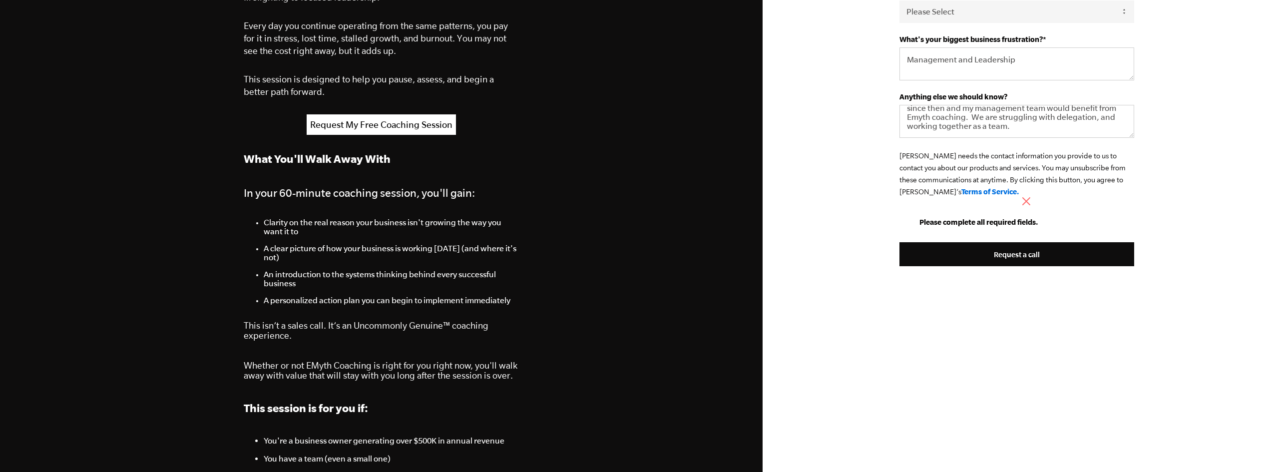 The image size is (1271, 472). I want to click on textarea: I went through emyth coaching for 2 years. Saved my business as the economic crises of 2008 hit. ..., so click(1017, 121).